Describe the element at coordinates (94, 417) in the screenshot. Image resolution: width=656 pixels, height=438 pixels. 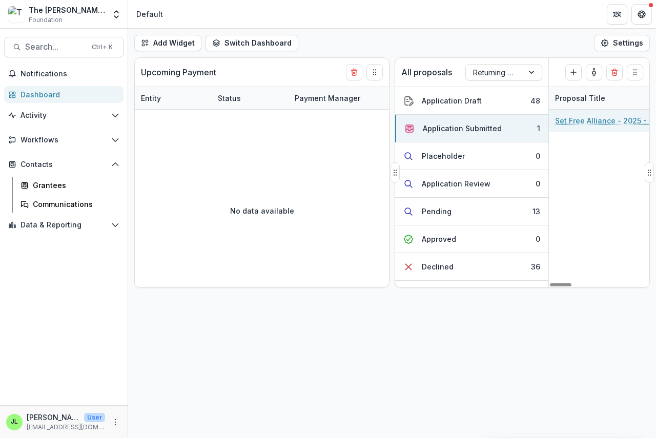
I see `p: User` at that location.